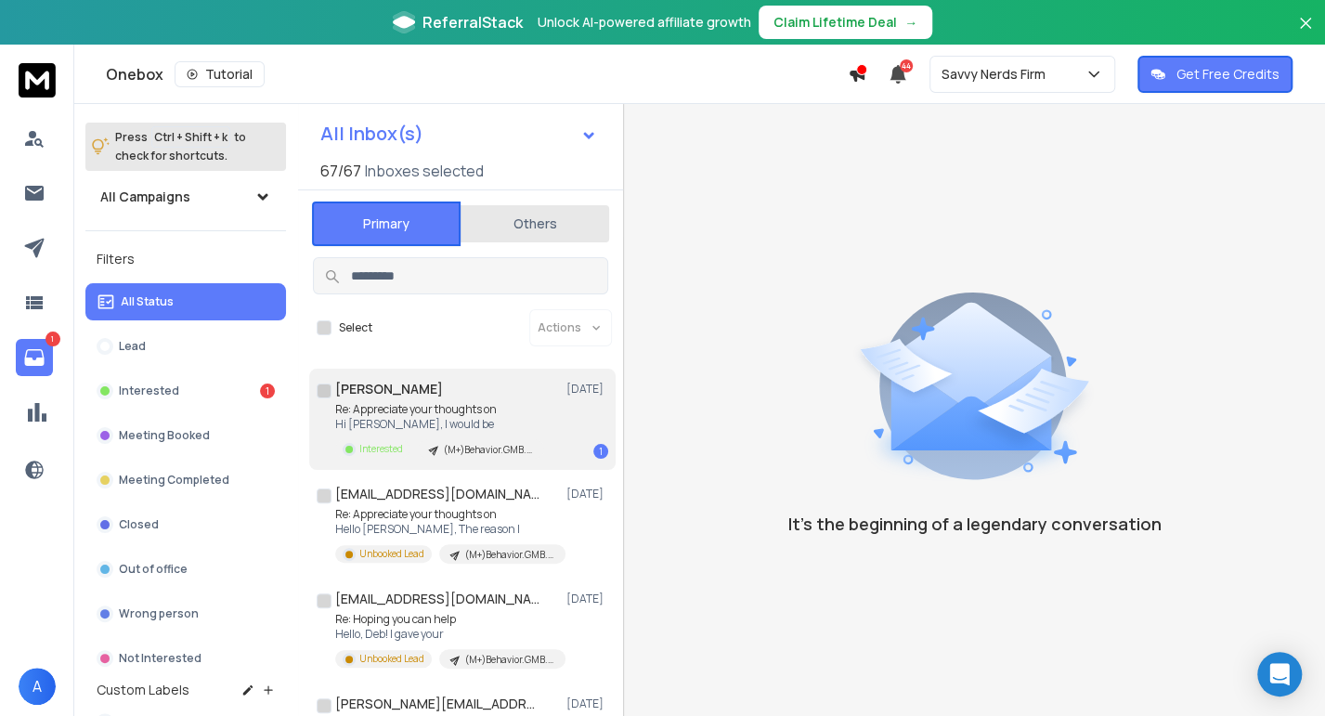 The image size is (1325, 716). What do you see at coordinates (37, 686) in the screenshot?
I see `button: A` at bounding box center [37, 686].